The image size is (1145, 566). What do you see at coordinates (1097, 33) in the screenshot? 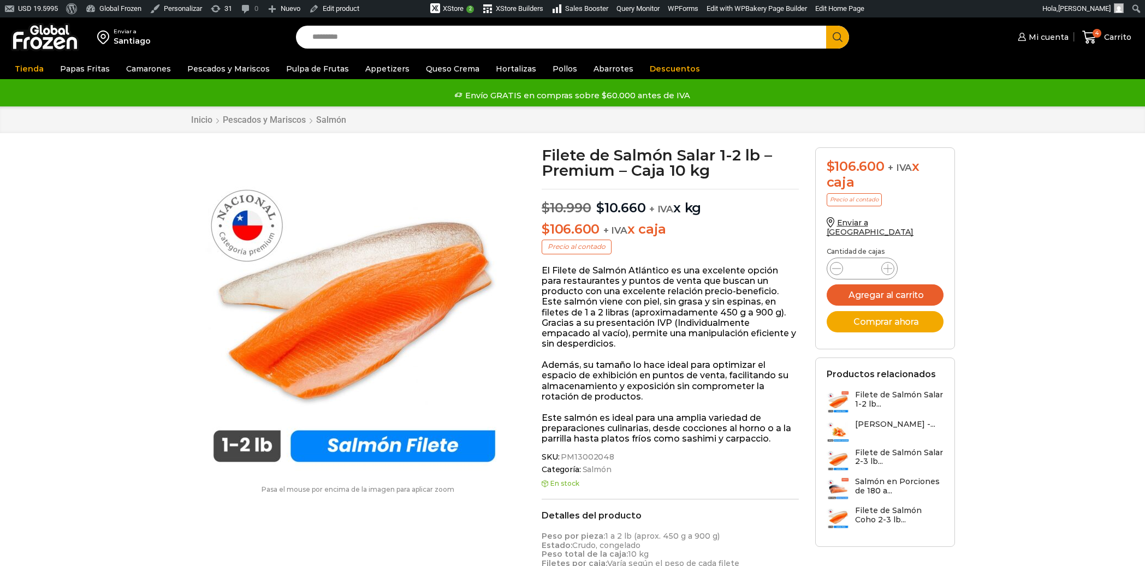
I see `span: 4` at bounding box center [1097, 33].